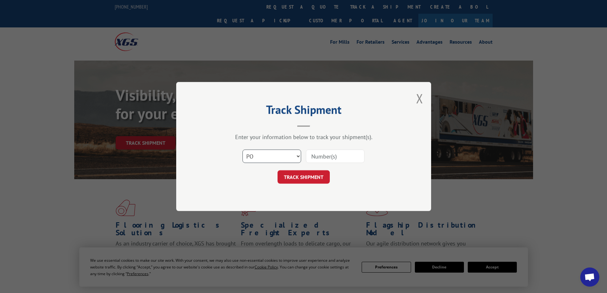  I want to click on div: Open chat, so click(590, 277).